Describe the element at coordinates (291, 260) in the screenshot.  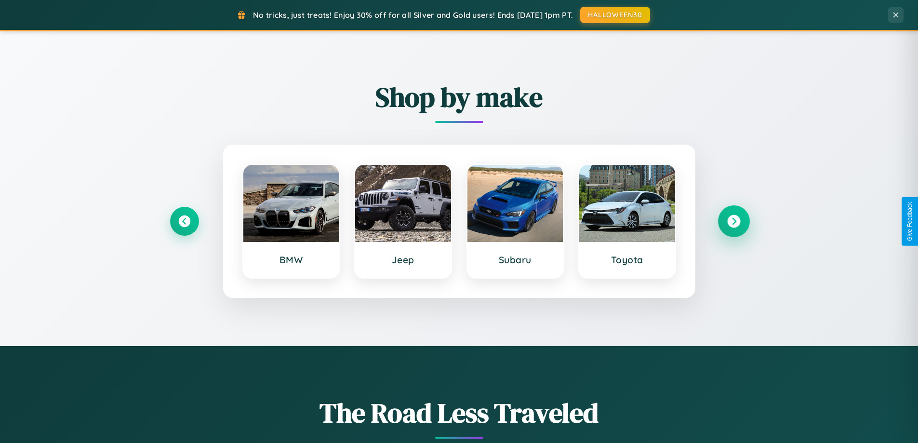
I see `h3: BMW` at that location.